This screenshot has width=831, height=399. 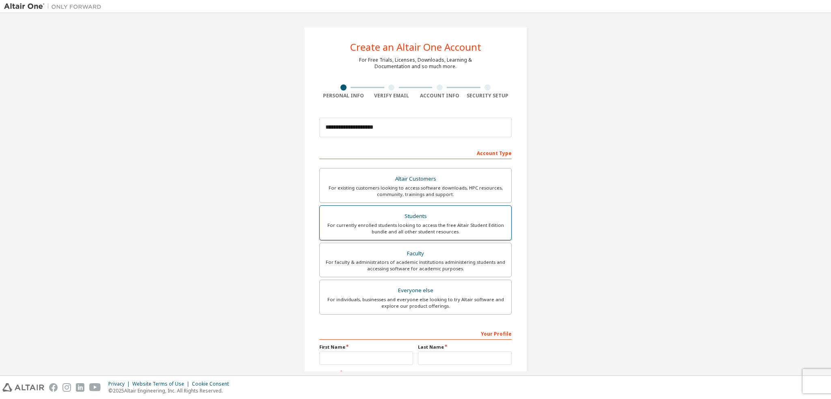 What do you see at coordinates (392, 96) in the screenshot?
I see `div: Verify Email` at bounding box center [392, 96].